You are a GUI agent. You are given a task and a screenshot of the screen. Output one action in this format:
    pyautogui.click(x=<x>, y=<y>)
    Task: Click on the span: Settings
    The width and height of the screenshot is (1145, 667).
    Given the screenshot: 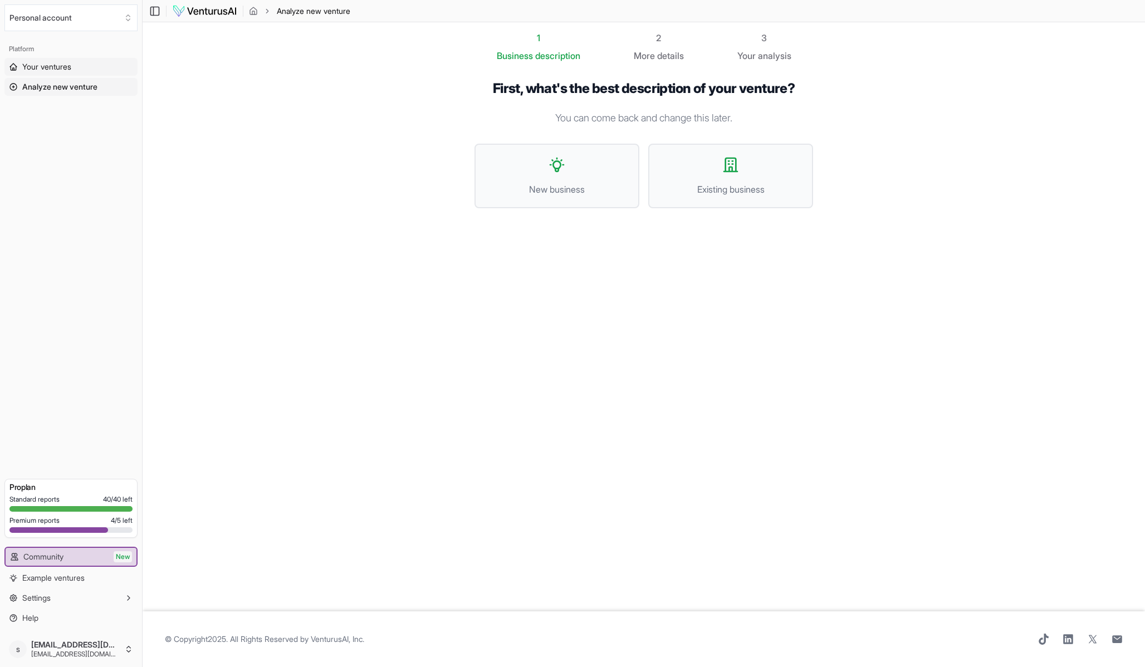 What is the action you would take?
    pyautogui.click(x=36, y=598)
    